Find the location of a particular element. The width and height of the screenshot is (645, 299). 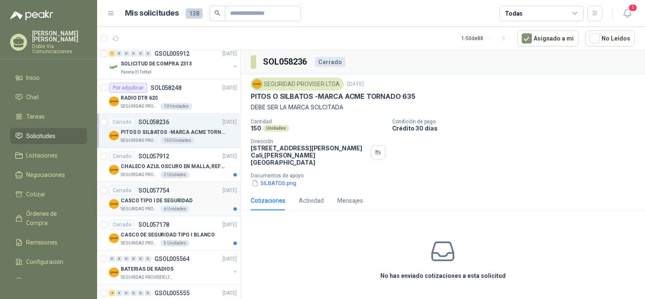

p: Dirección is located at coordinates (309, 141).